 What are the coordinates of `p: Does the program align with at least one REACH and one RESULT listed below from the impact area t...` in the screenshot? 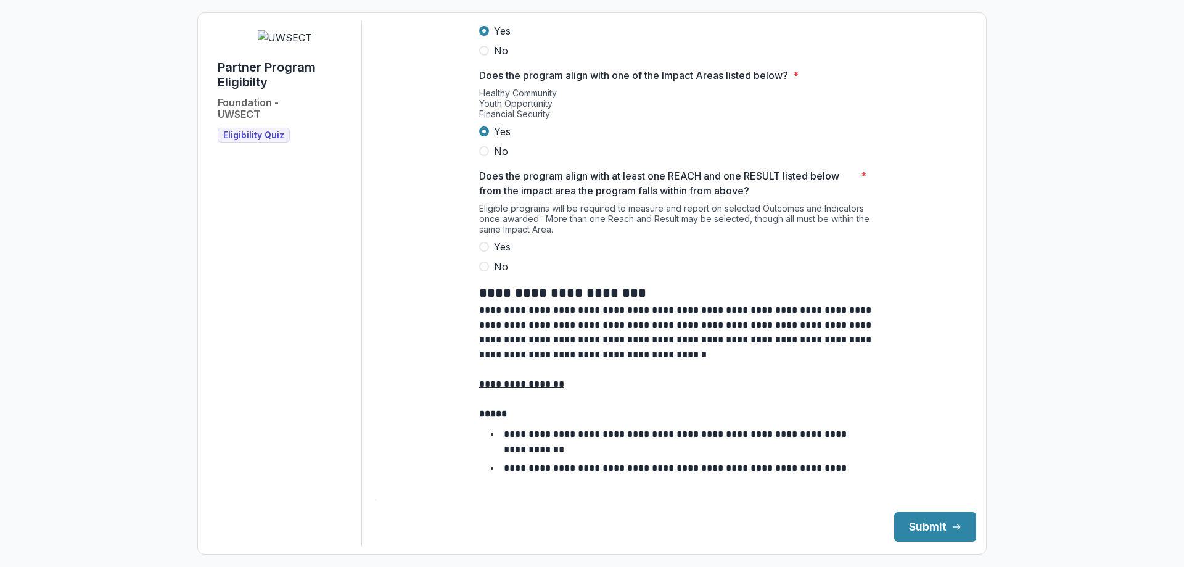 It's located at (667, 183).